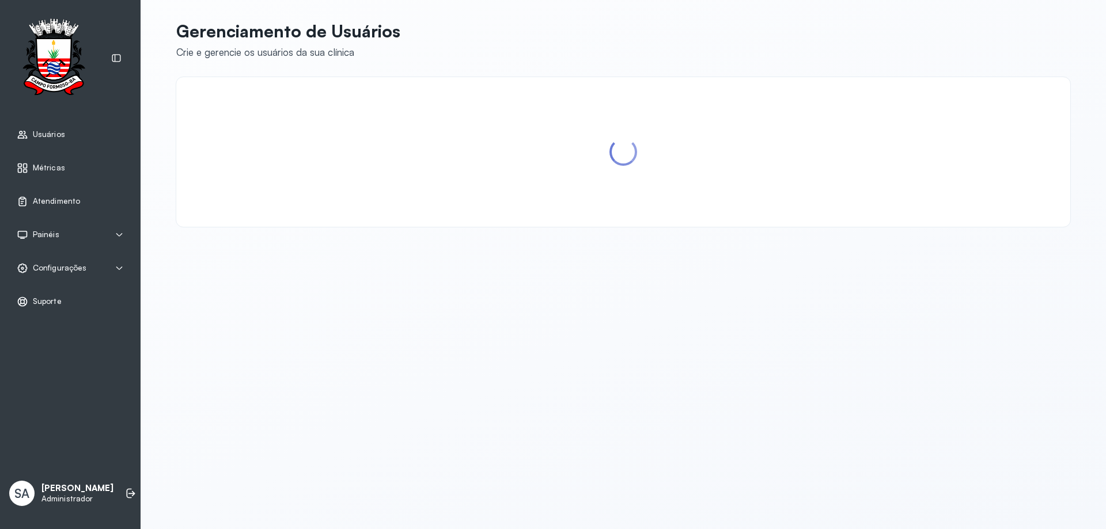  Describe the element at coordinates (288, 31) in the screenshot. I see `p: Gerenciamento de Usuários` at that location.